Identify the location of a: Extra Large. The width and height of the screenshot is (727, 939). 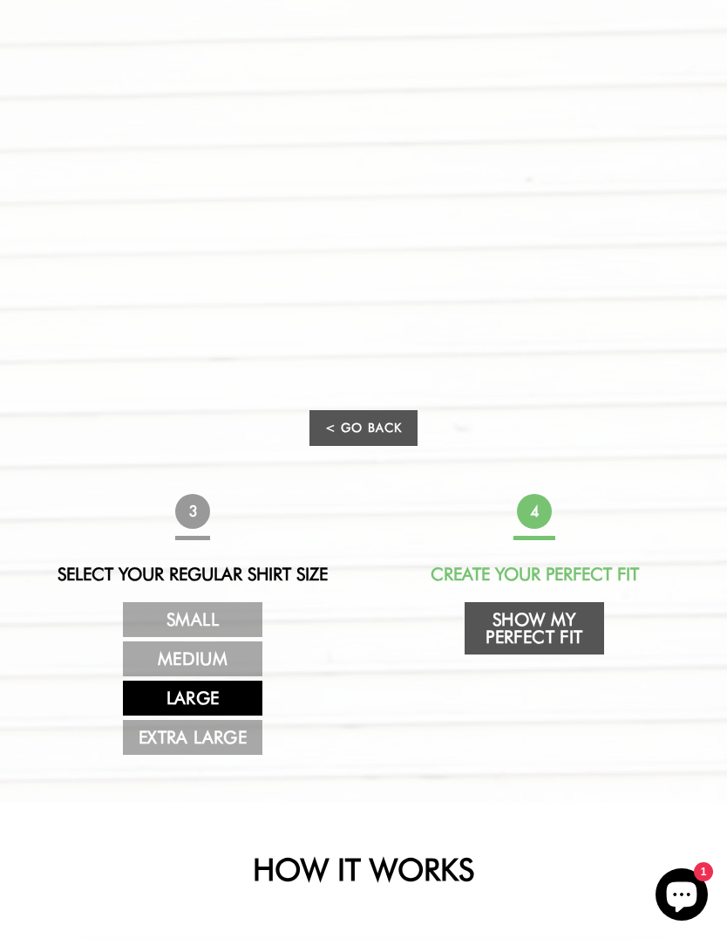
(193, 737).